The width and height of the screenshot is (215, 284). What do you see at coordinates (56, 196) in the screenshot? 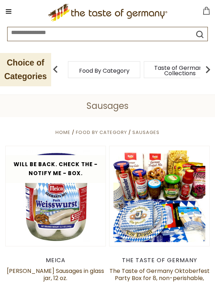
I see `img: Meica Weisswurst Sausages in glass jar, 12 oz.` at bounding box center [56, 196].